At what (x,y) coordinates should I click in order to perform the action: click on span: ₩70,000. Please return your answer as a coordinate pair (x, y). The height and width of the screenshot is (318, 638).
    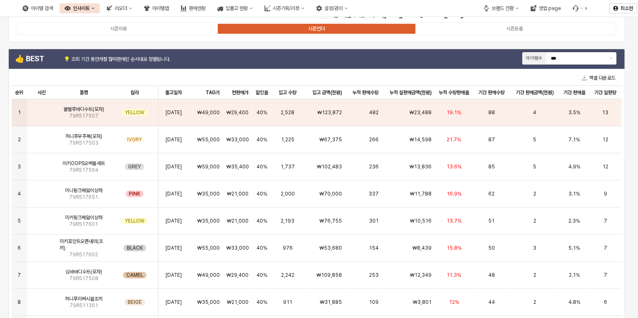
    Looking at the image, I should click on (330, 194).